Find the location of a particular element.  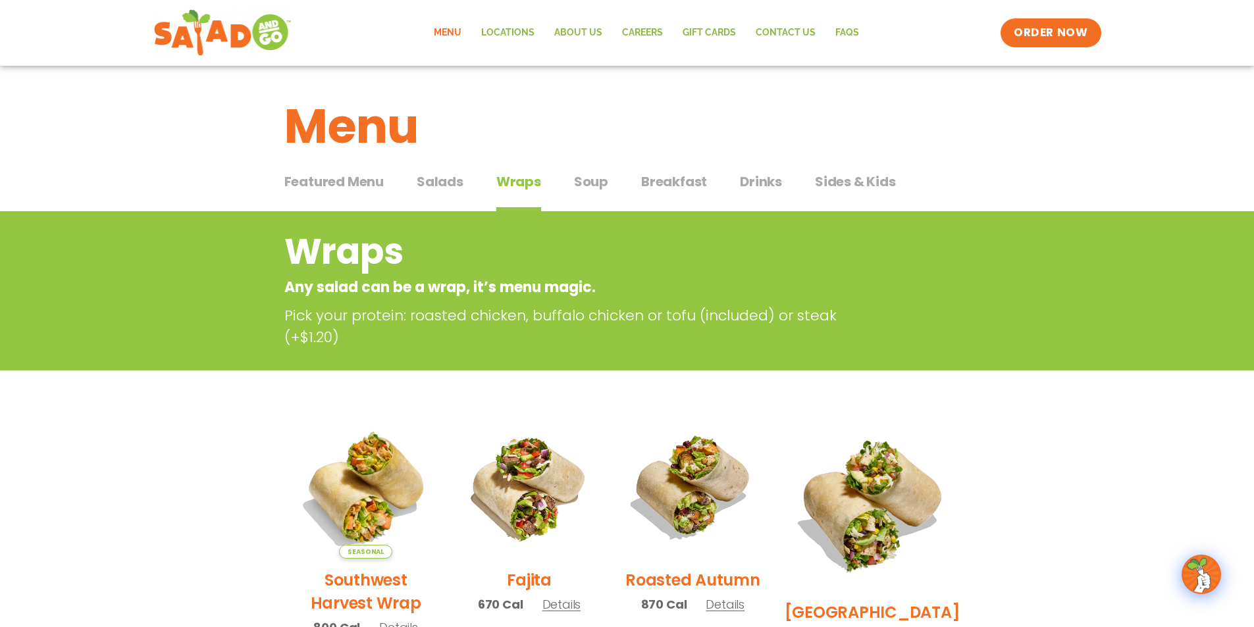

a: Menu is located at coordinates (448, 33).